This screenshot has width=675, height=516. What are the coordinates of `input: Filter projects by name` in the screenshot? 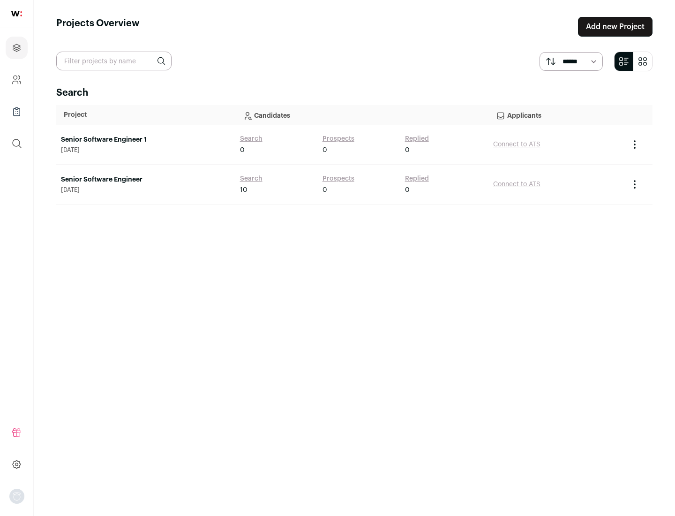 It's located at (114, 61).